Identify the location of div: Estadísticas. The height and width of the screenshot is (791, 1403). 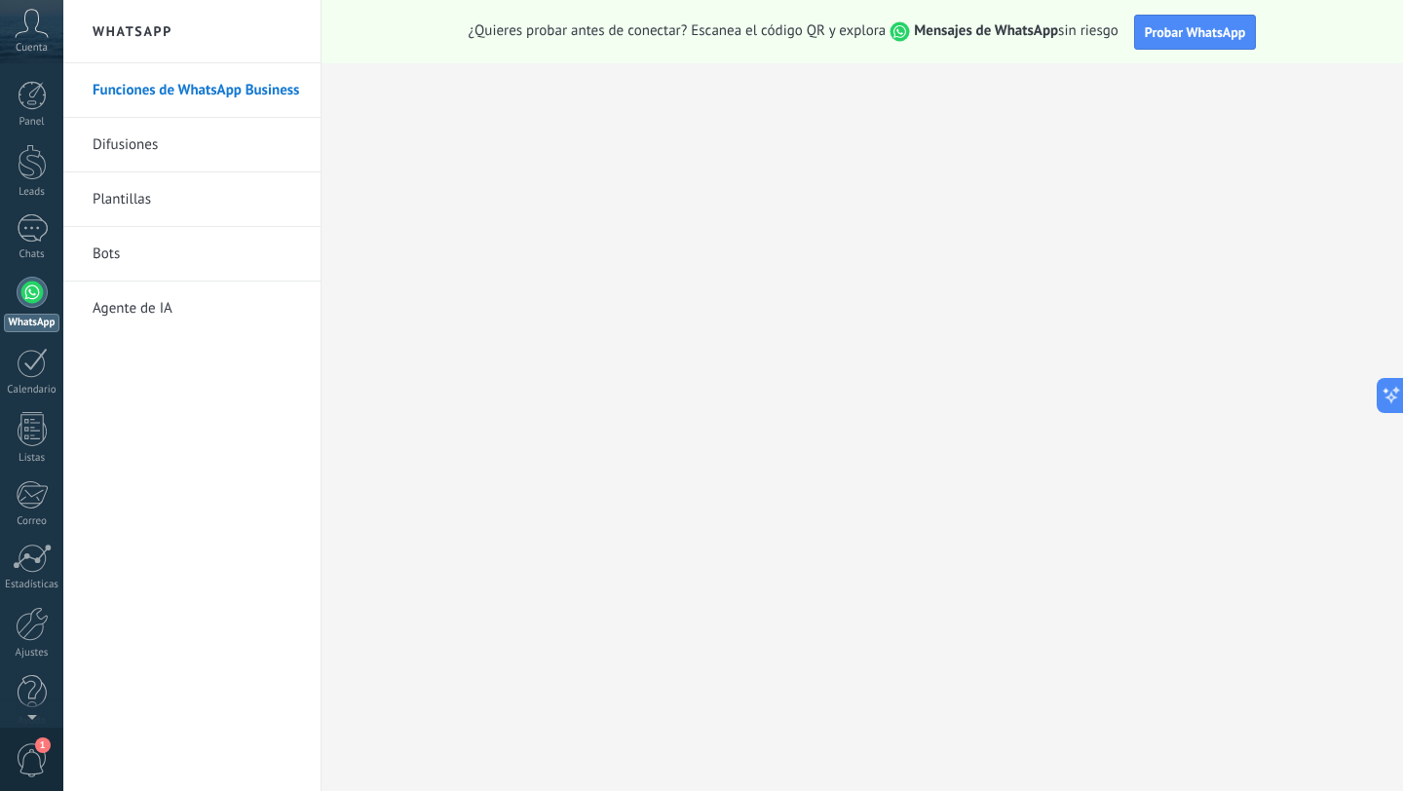
(32, 585).